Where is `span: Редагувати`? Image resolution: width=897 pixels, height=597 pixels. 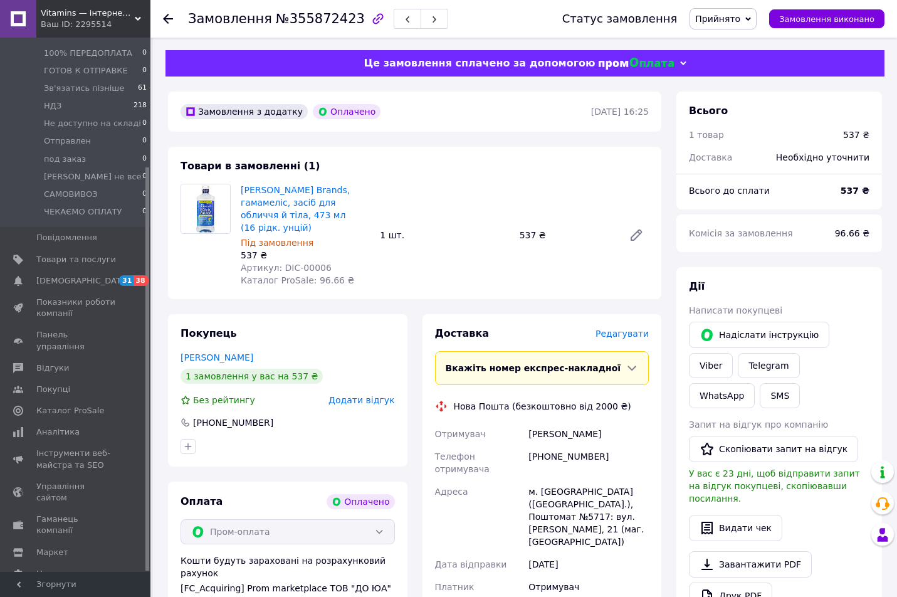 span: Редагувати is located at coordinates (622, 334).